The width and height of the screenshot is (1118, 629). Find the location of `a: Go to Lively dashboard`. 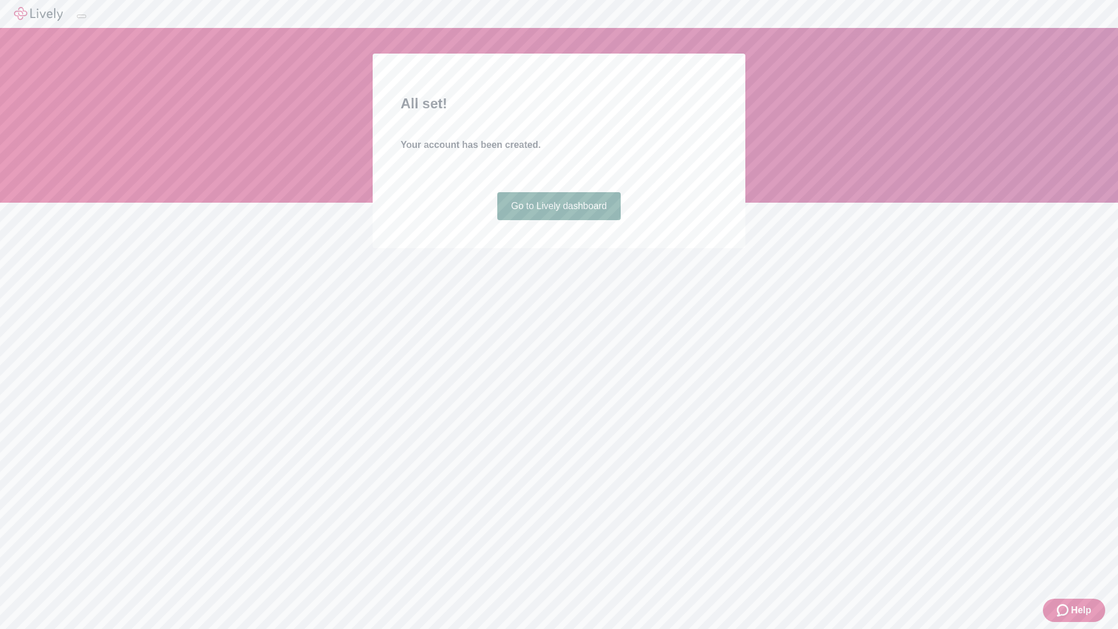

a: Go to Lively dashboard is located at coordinates (559, 206).